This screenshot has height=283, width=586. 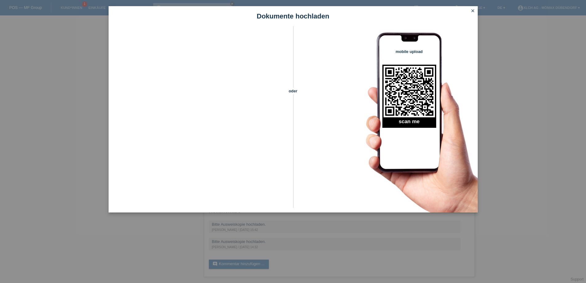 I want to click on i: close, so click(x=473, y=11).